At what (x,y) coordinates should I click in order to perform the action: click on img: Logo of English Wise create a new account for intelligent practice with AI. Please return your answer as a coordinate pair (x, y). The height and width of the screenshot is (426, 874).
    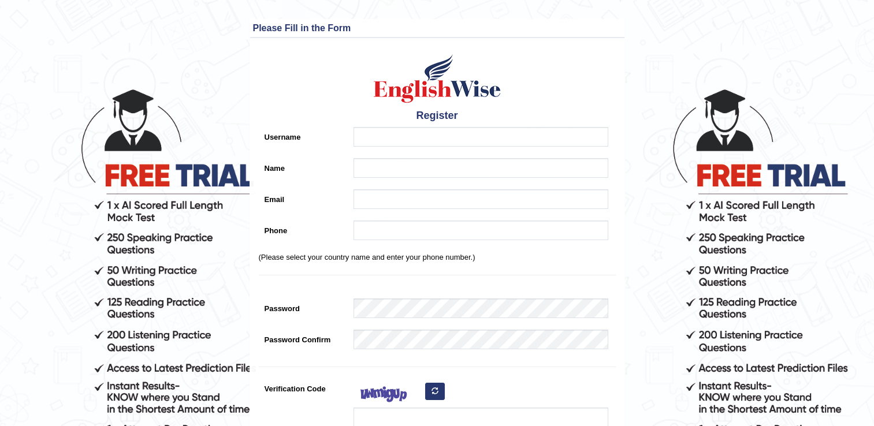
    Looking at the image, I should click on (437, 79).